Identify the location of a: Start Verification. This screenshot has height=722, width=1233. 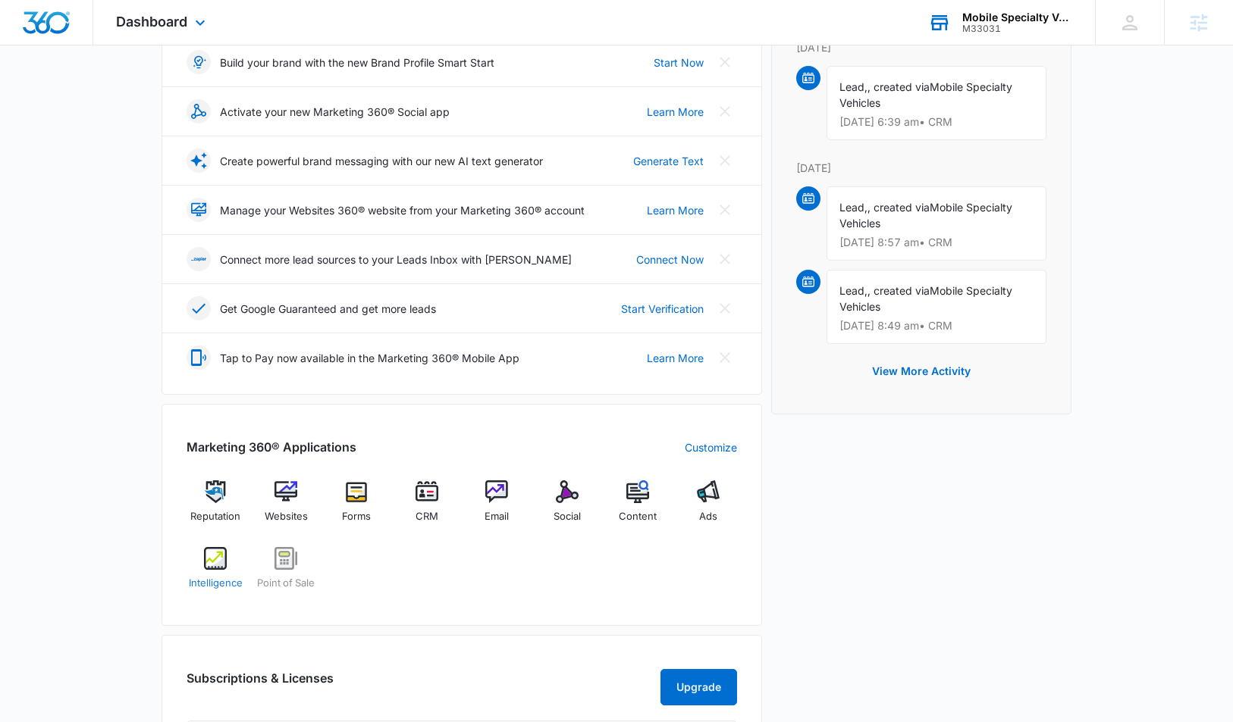
(662, 309).